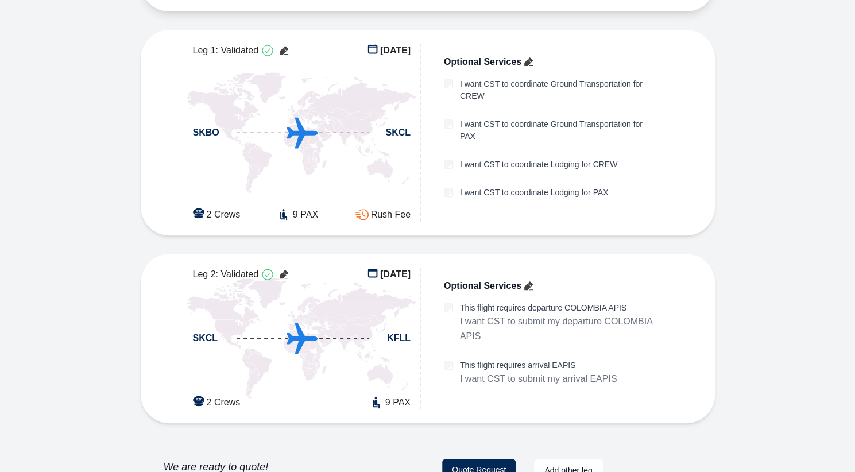 The height and width of the screenshot is (472, 855). Describe the element at coordinates (560, 328) in the screenshot. I see `p: I want CST to submit my departure COLOMBIA APIS` at that location.